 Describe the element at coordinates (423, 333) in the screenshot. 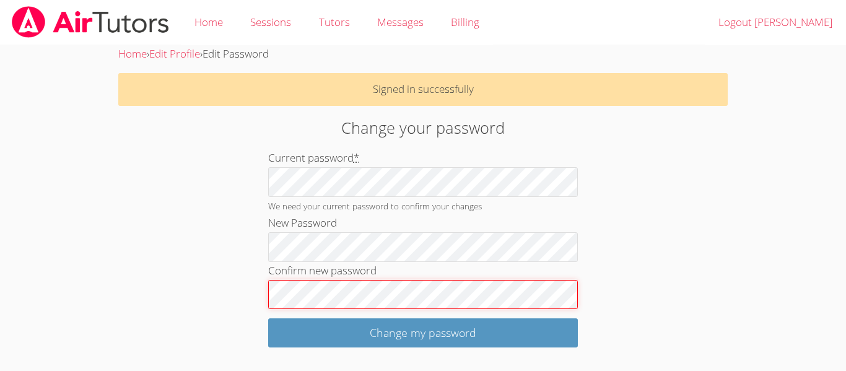

I see `input: Change my password` at that location.